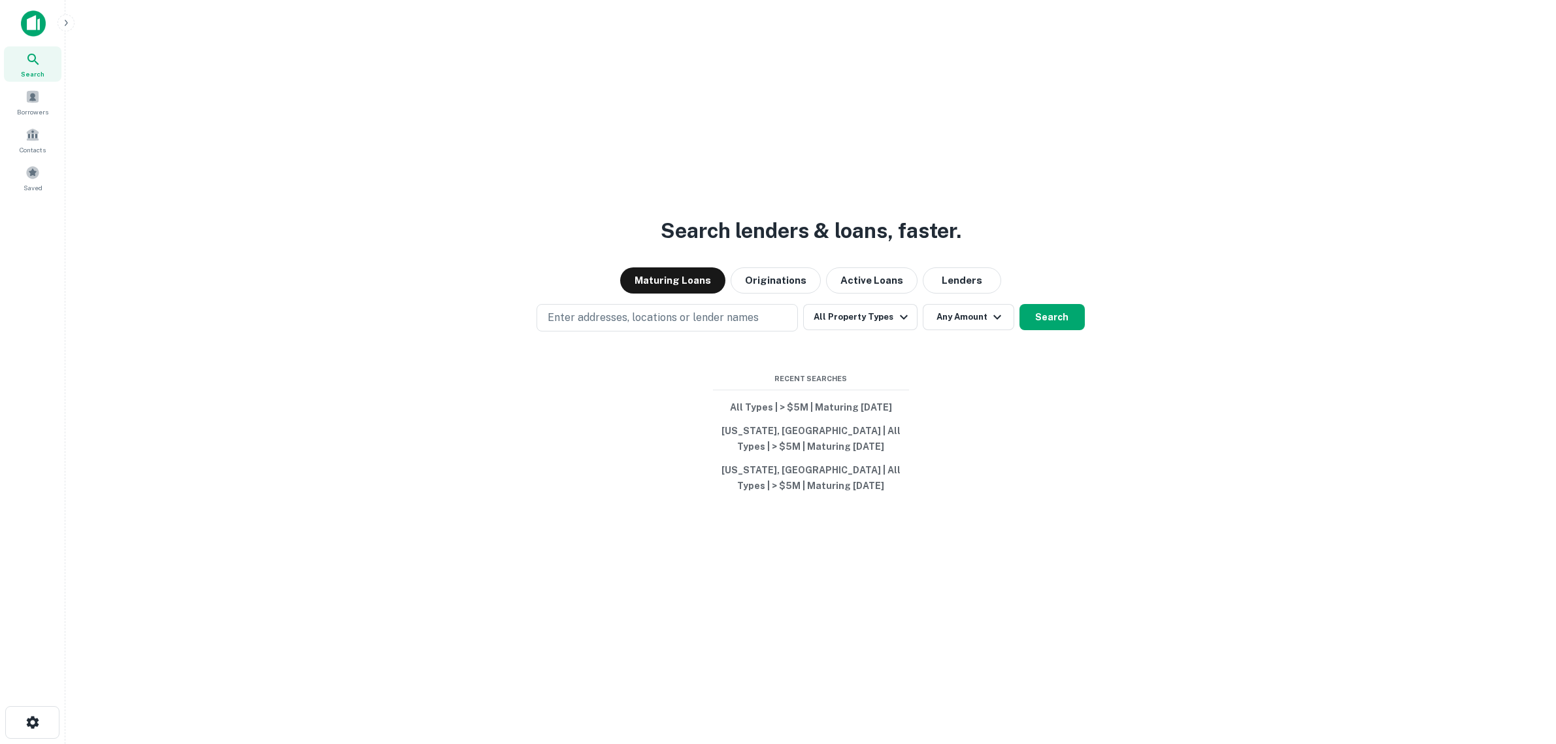  I want to click on div: Chat Widget, so click(1524, 671).